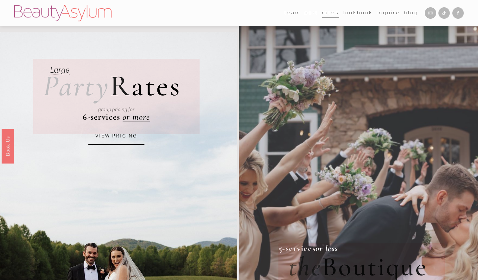 This screenshot has width=478, height=280. I want to click on h2: ates, so click(112, 86).